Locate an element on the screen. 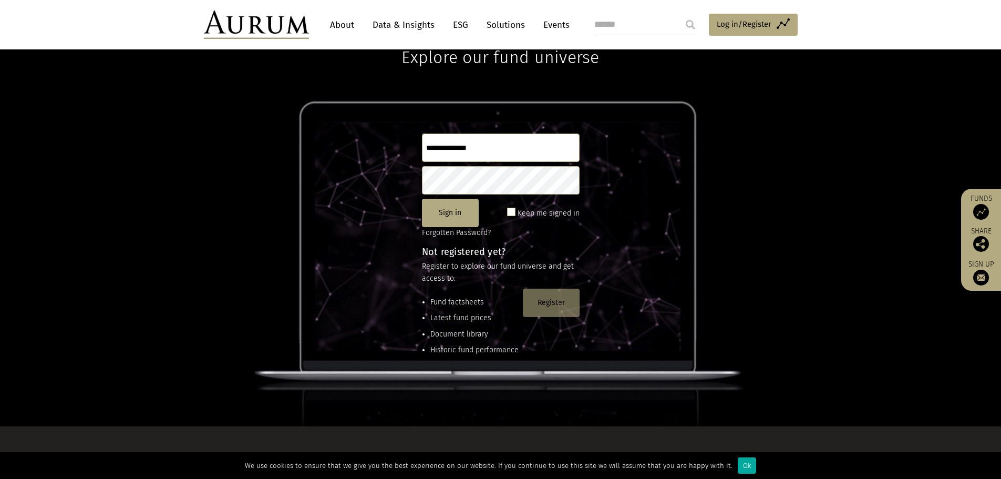 The height and width of the screenshot is (479, 1001). div: Share is located at coordinates (981, 240).